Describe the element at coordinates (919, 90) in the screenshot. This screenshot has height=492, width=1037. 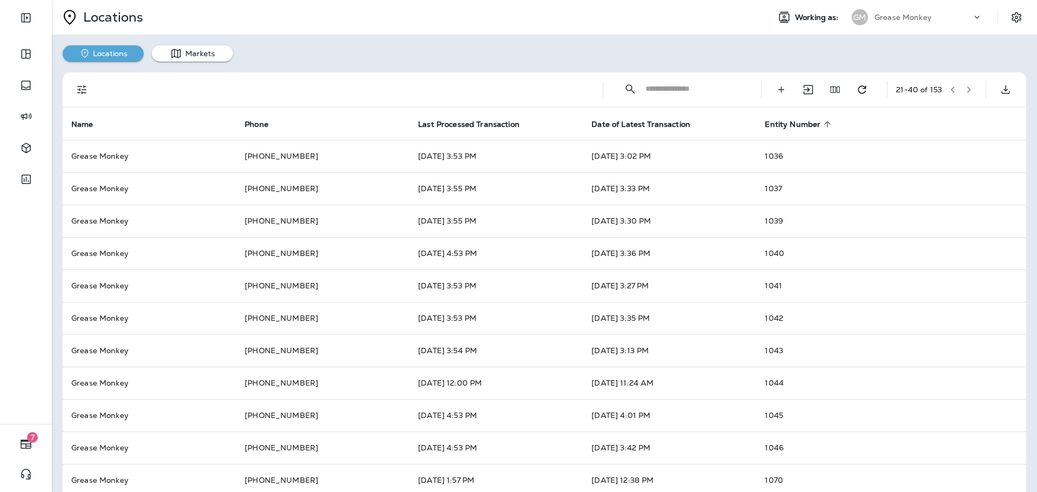
I see `div: 21 - 40 of 153` at that location.